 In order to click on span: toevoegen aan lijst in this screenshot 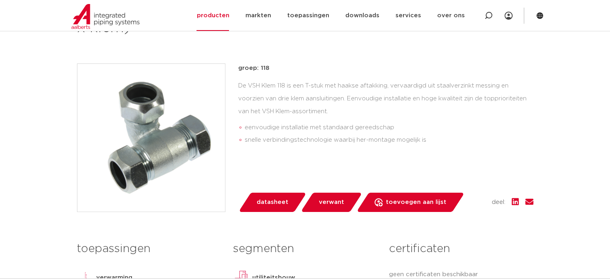, I will do `click(416, 202)`.